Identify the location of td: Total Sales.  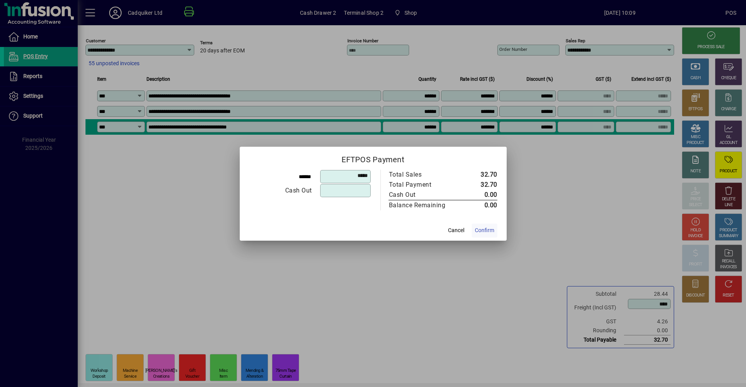
(425, 175).